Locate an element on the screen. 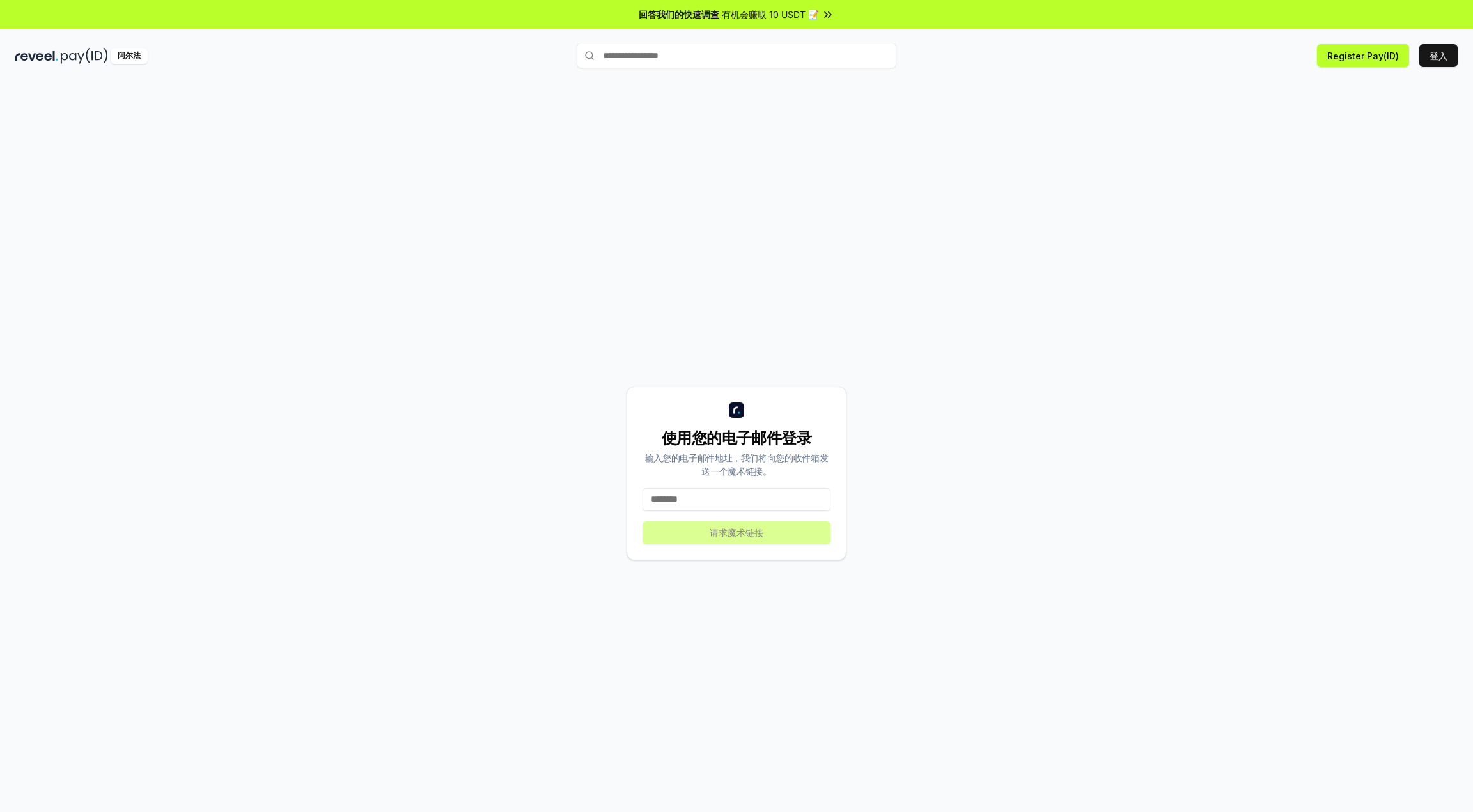 The image size is (1473, 812). font: 登入 is located at coordinates (1439, 55).